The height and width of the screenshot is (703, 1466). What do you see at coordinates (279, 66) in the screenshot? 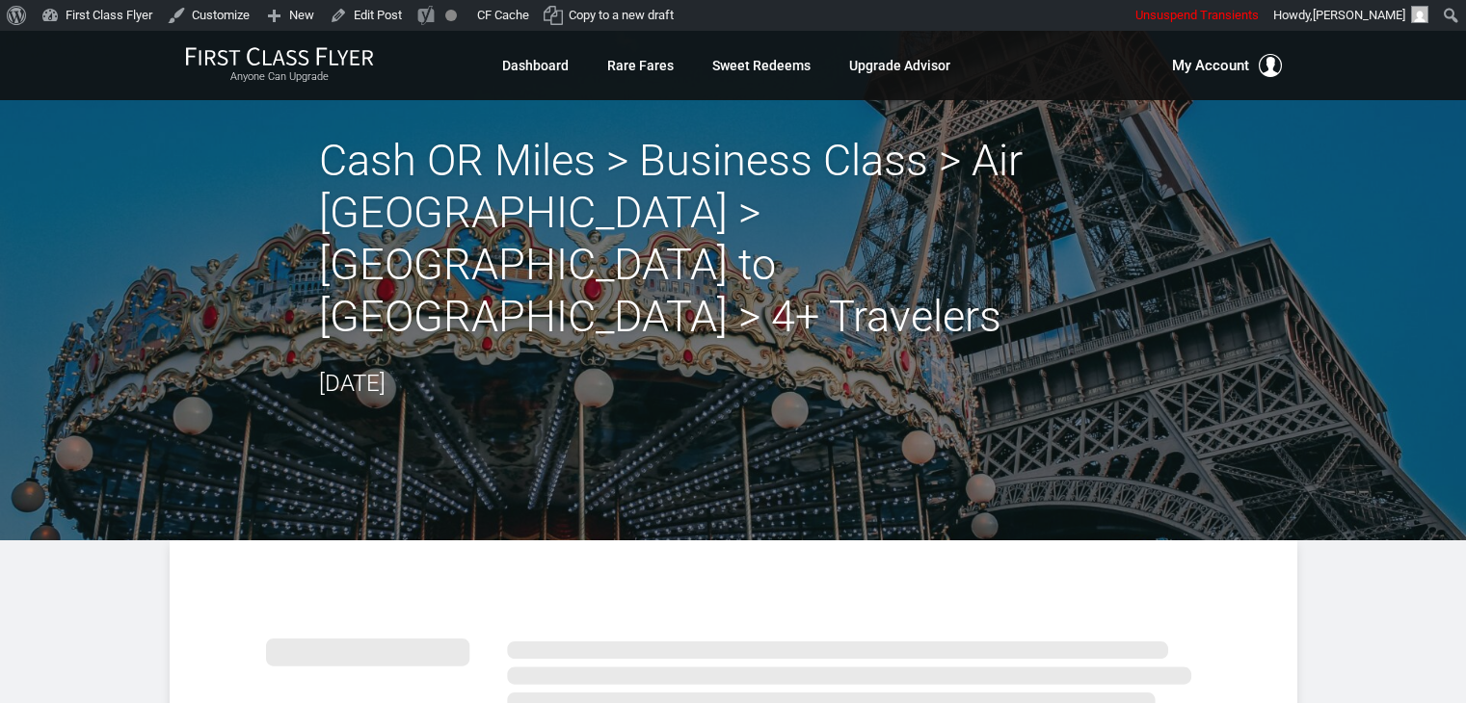
I see `a: First Class FlyerAnyone Can Upgrade` at bounding box center [279, 66].